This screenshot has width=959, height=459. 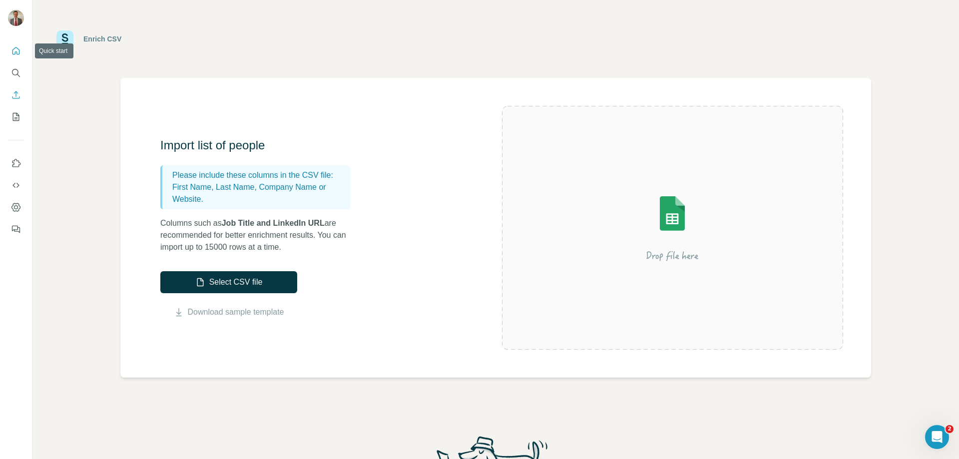 I want to click on button: Dashboard, so click(x=16, y=207).